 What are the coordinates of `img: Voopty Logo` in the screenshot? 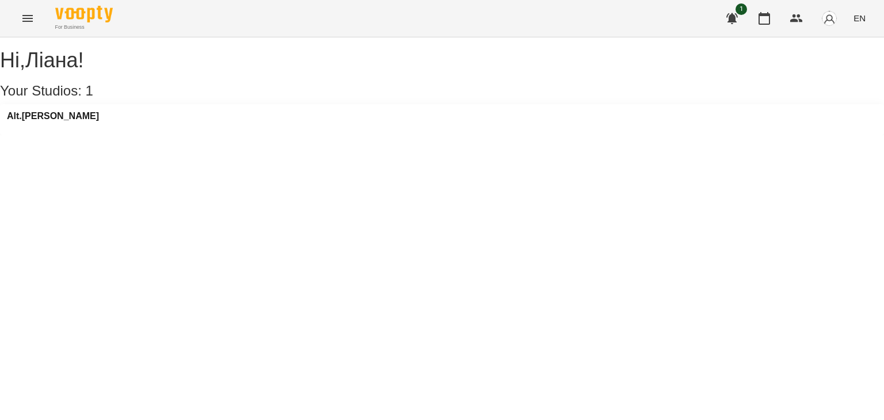 It's located at (84, 14).